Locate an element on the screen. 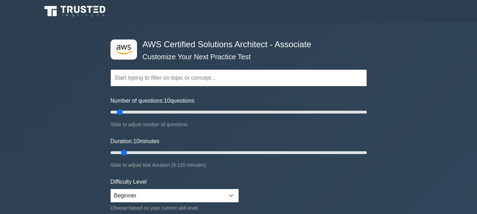  label: Duration: minutes is located at coordinates (135, 142).